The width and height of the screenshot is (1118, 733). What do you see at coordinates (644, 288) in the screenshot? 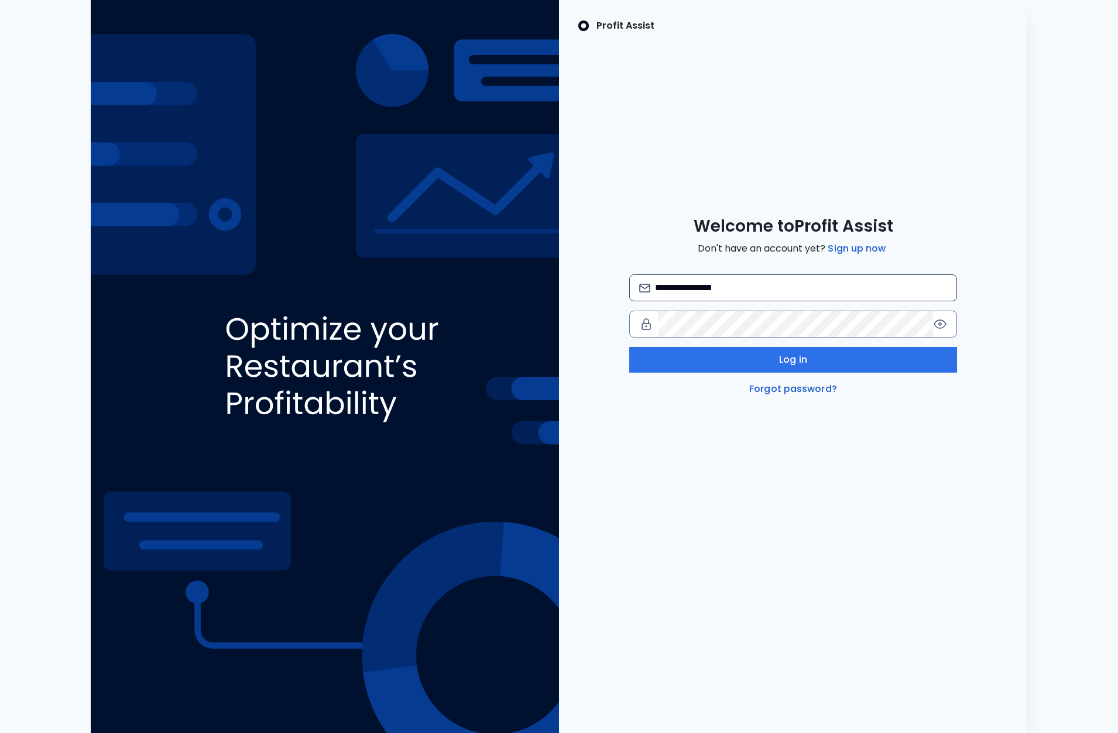
I see `img: email` at bounding box center [644, 288].